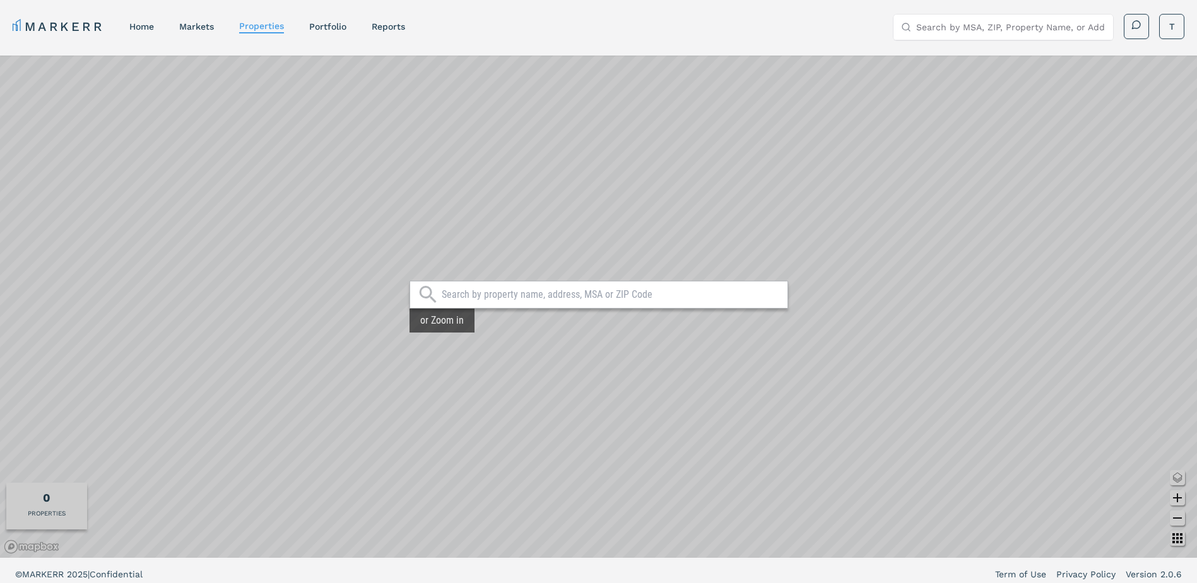  Describe the element at coordinates (44, 574) in the screenshot. I see `span: MARKERR` at that location.